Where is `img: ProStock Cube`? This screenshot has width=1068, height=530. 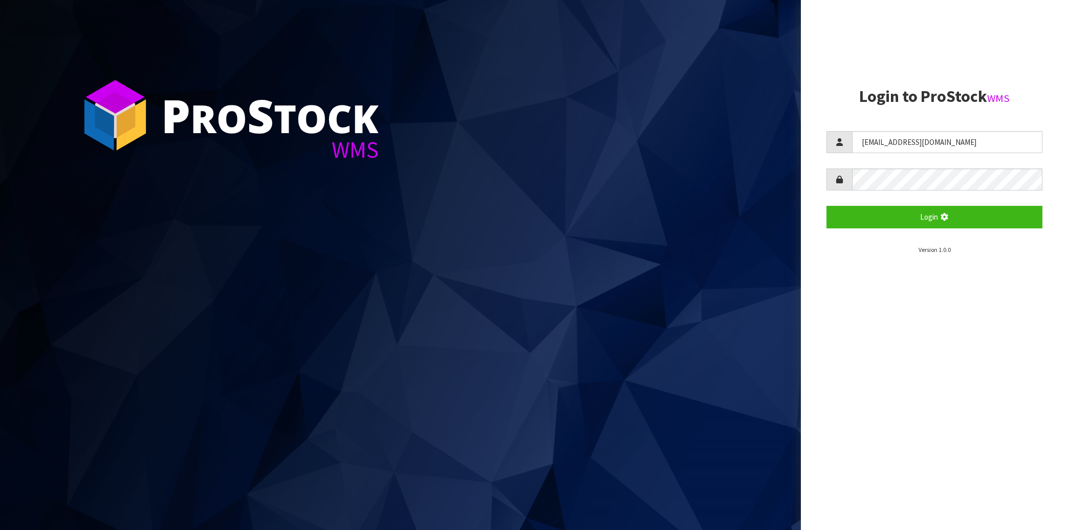
img: ProStock Cube is located at coordinates (115, 115).